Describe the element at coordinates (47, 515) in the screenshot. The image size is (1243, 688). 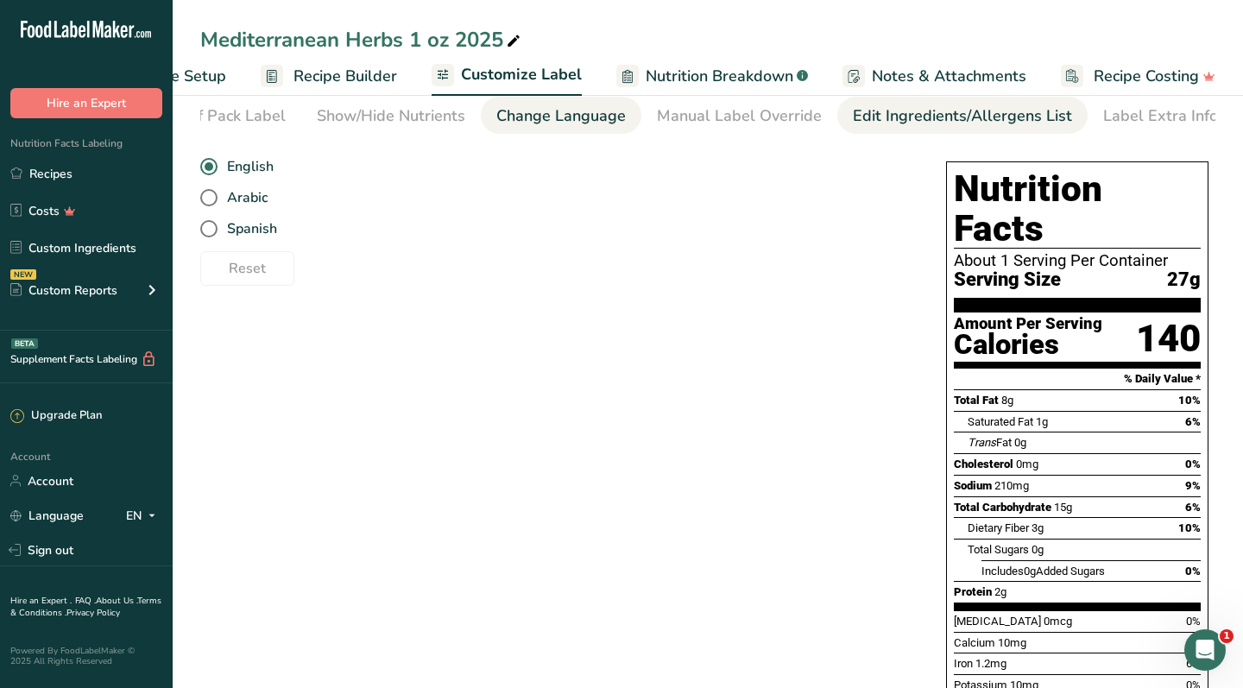
I see `a: Language` at that location.